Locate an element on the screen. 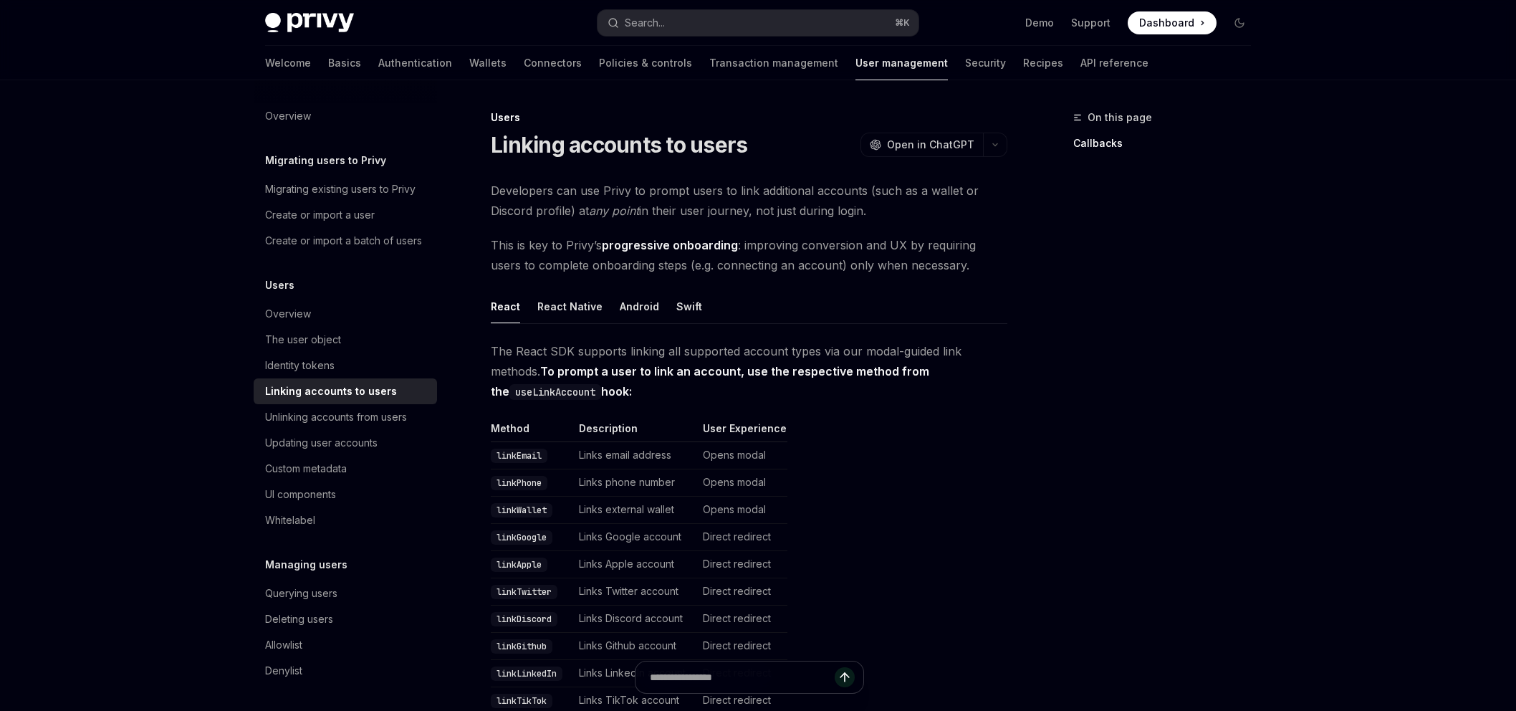 Image resolution: width=1516 pixels, height=711 pixels. th: Description is located at coordinates (635, 431).